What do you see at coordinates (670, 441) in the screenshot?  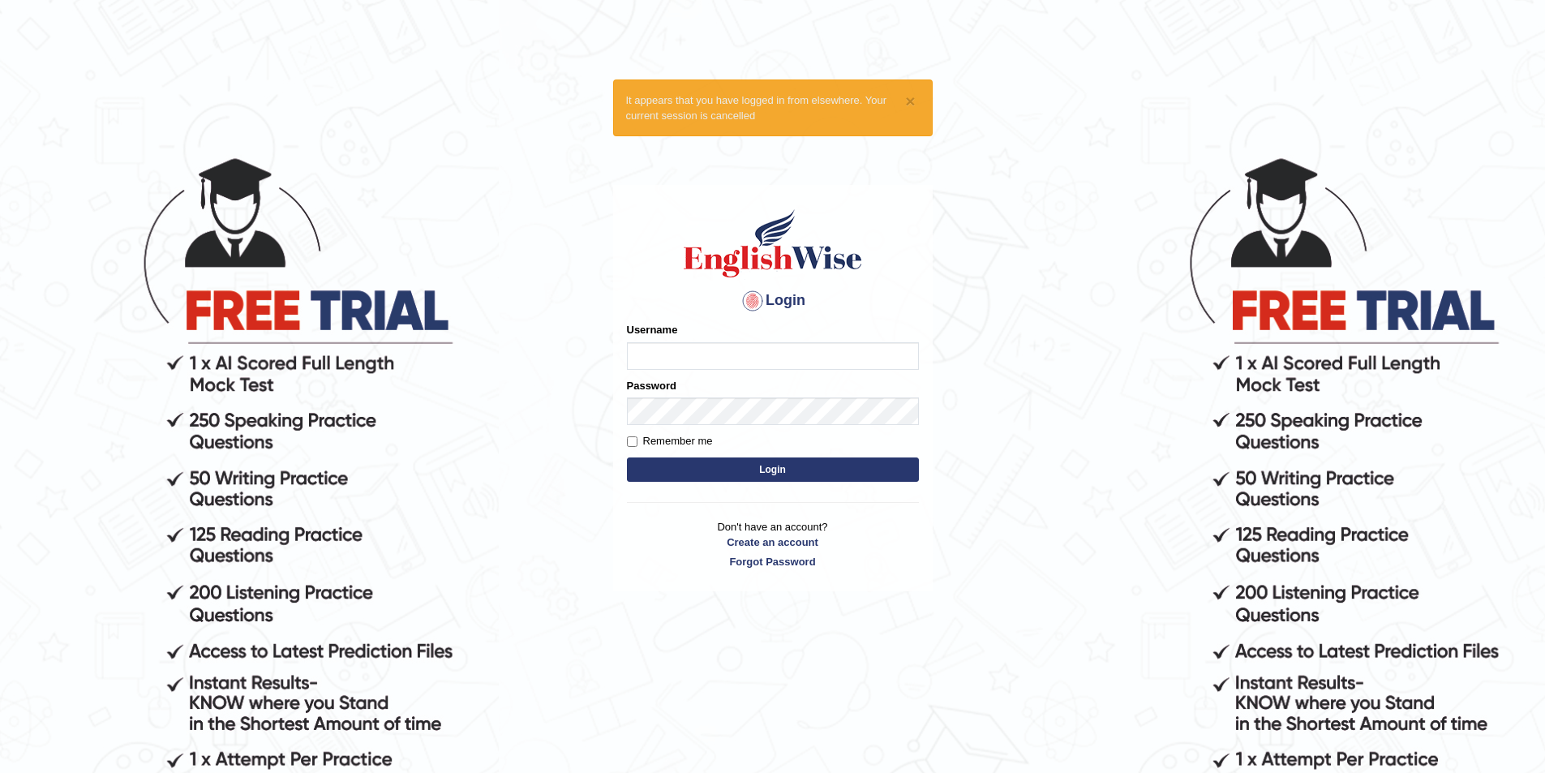 I see `label: Remember me` at bounding box center [670, 441].